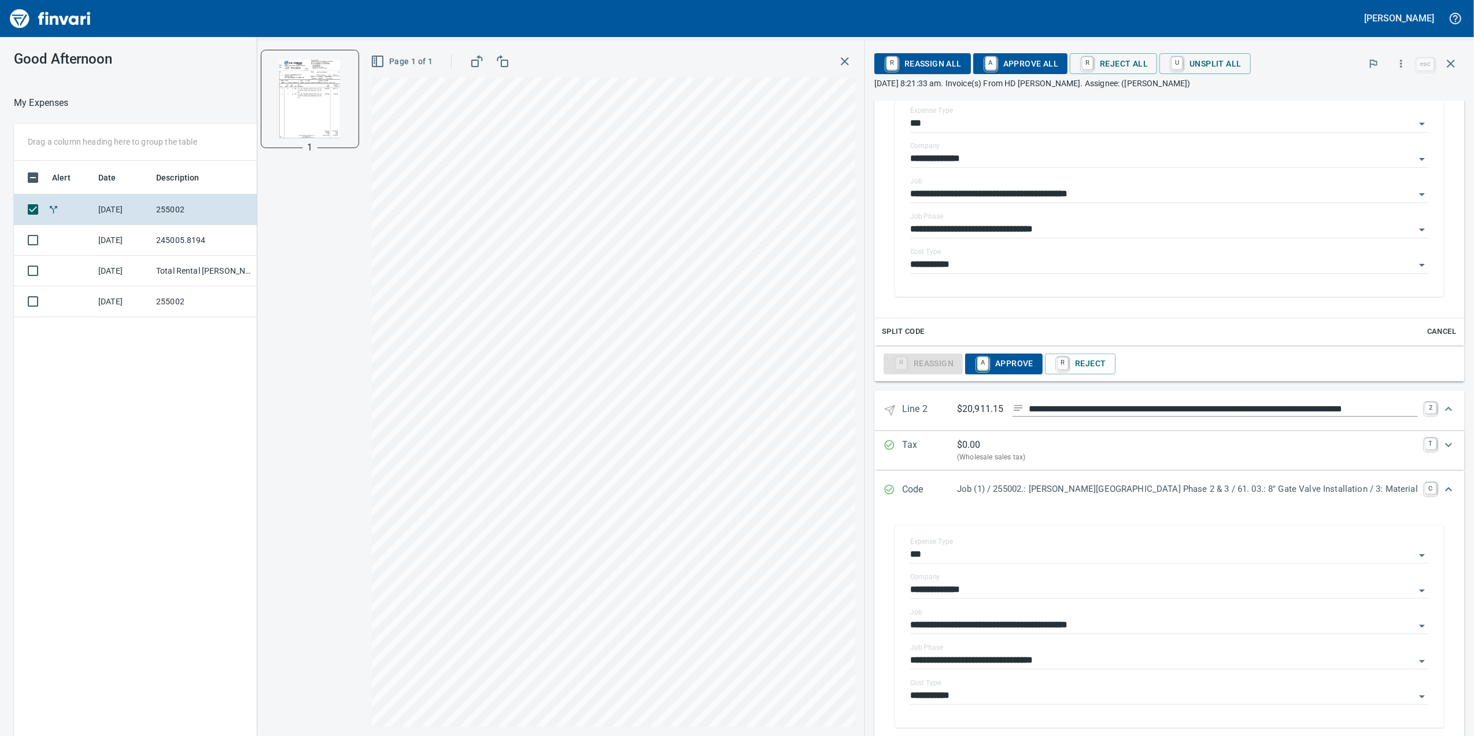 The image size is (1474, 736). I want to click on p: $ 0.00, so click(969, 445).